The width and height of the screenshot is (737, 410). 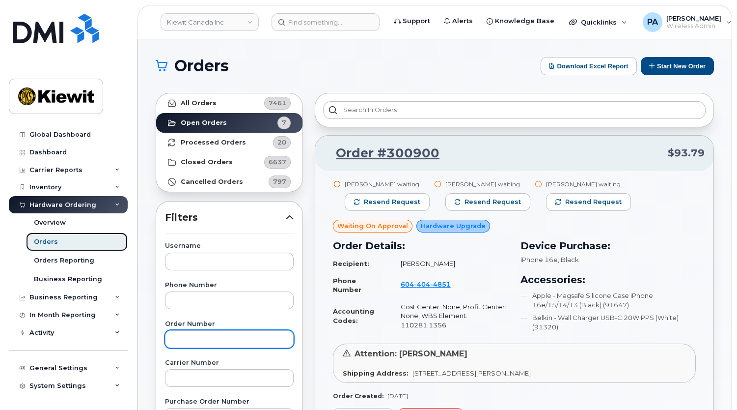 I want to click on strong: Accounting Codes:, so click(x=354, y=315).